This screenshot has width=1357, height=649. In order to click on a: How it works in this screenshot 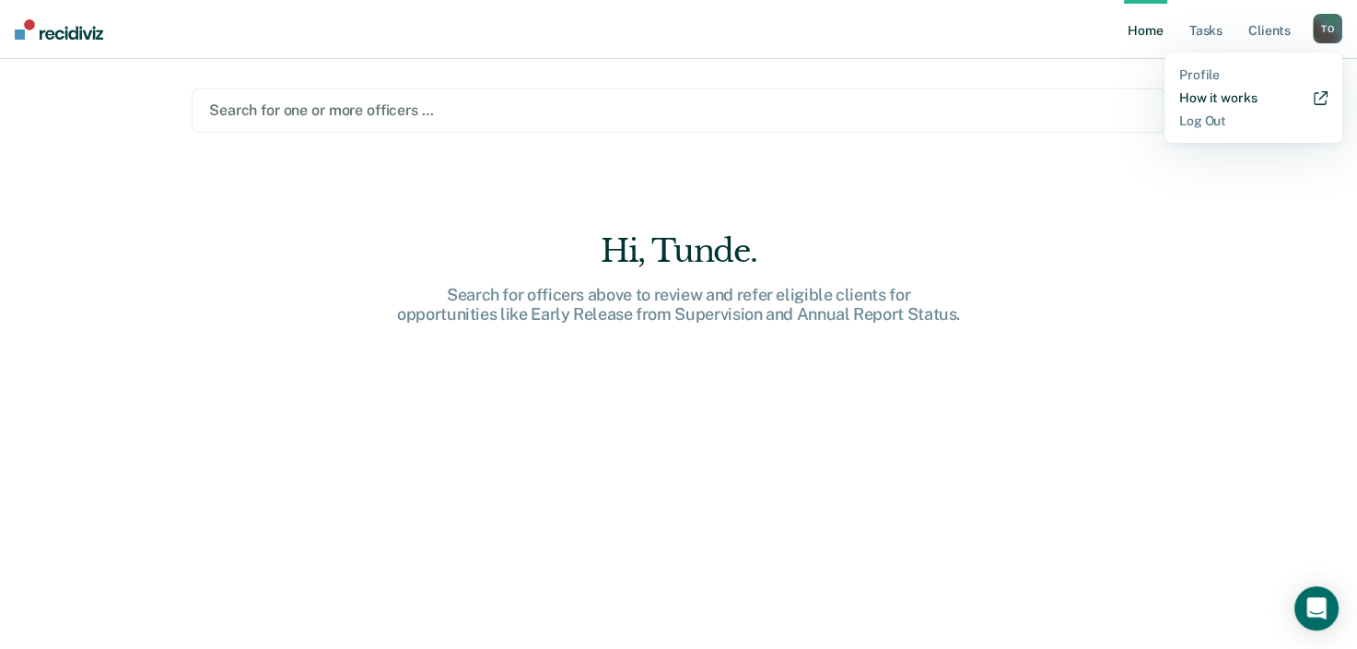, I will do `click(1253, 98)`.